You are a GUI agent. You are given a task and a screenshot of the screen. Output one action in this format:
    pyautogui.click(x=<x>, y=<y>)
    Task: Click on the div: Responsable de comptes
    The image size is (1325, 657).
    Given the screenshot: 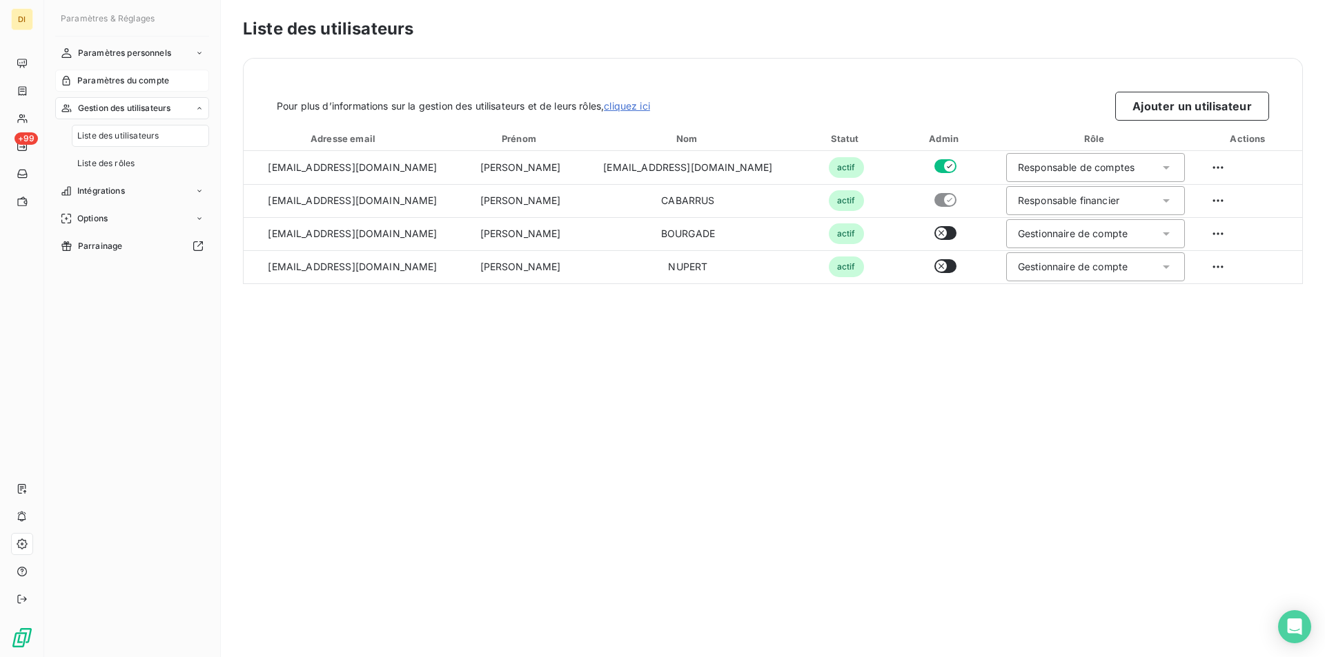 What is the action you would take?
    pyautogui.click(x=1075, y=168)
    